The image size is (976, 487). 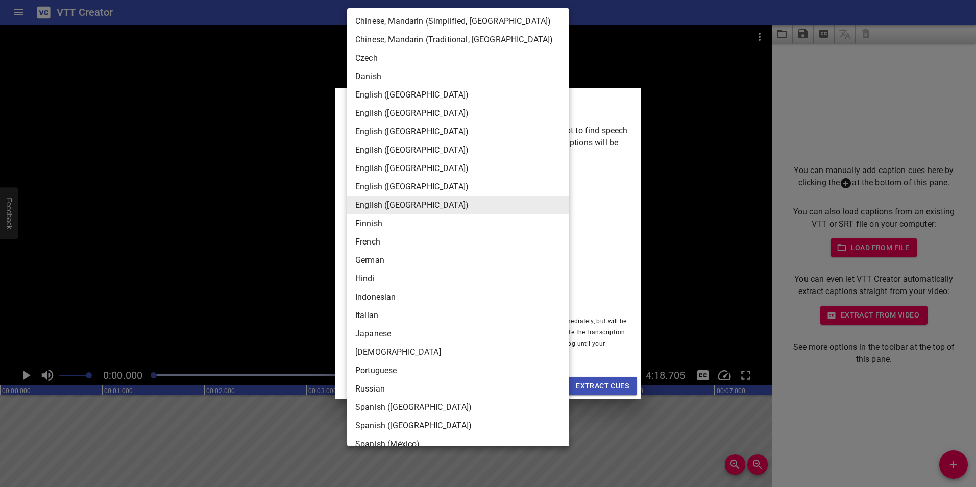 What do you see at coordinates (458, 279) in the screenshot?
I see `li: Hindi` at bounding box center [458, 279].